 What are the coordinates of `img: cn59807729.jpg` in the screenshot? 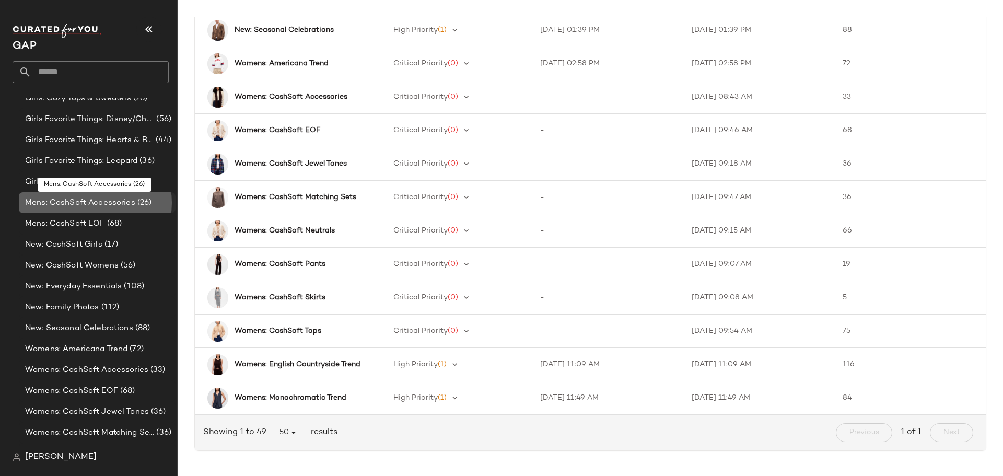 It's located at (218, 197).